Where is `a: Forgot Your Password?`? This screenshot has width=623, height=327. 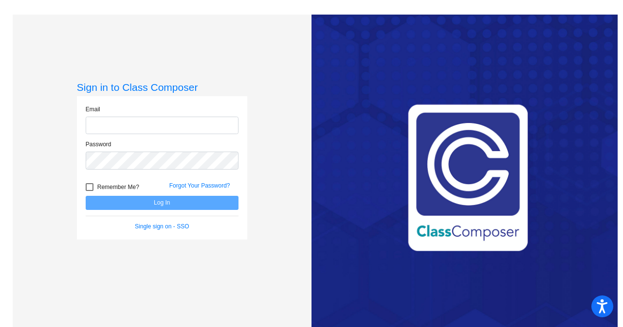
a: Forgot Your Password? is located at coordinates (199, 186).